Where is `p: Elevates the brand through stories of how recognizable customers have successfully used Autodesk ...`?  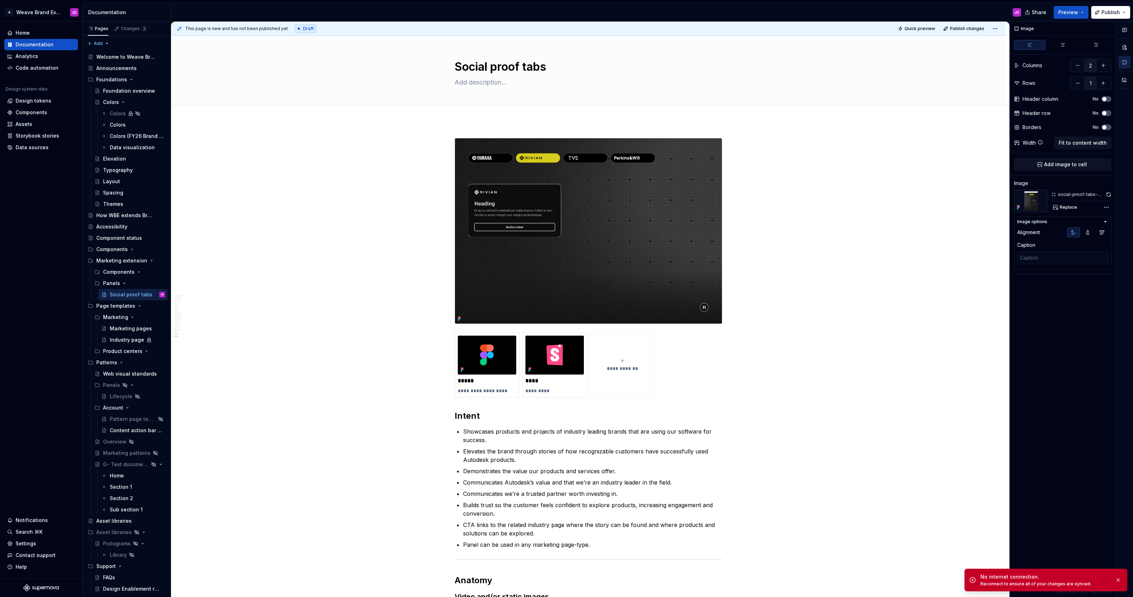
p: Elevates the brand through stories of how recognizable customers have successfully used Autodesk ... is located at coordinates (592, 456).